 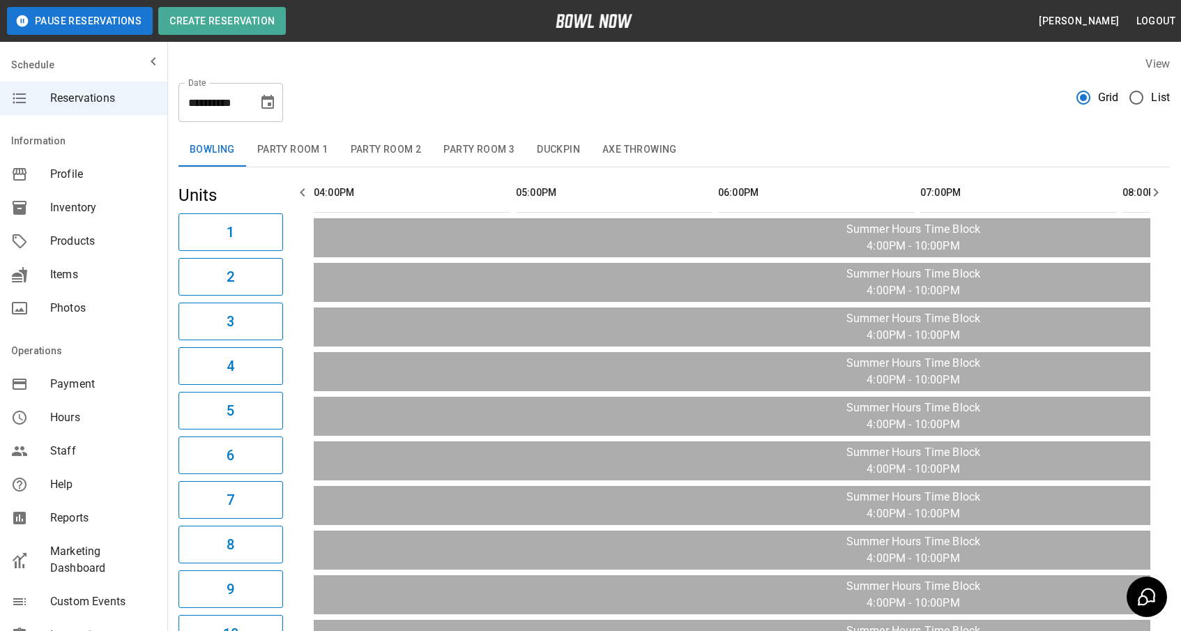 What do you see at coordinates (230, 544) in the screenshot?
I see `h6: 8` at bounding box center [230, 544].